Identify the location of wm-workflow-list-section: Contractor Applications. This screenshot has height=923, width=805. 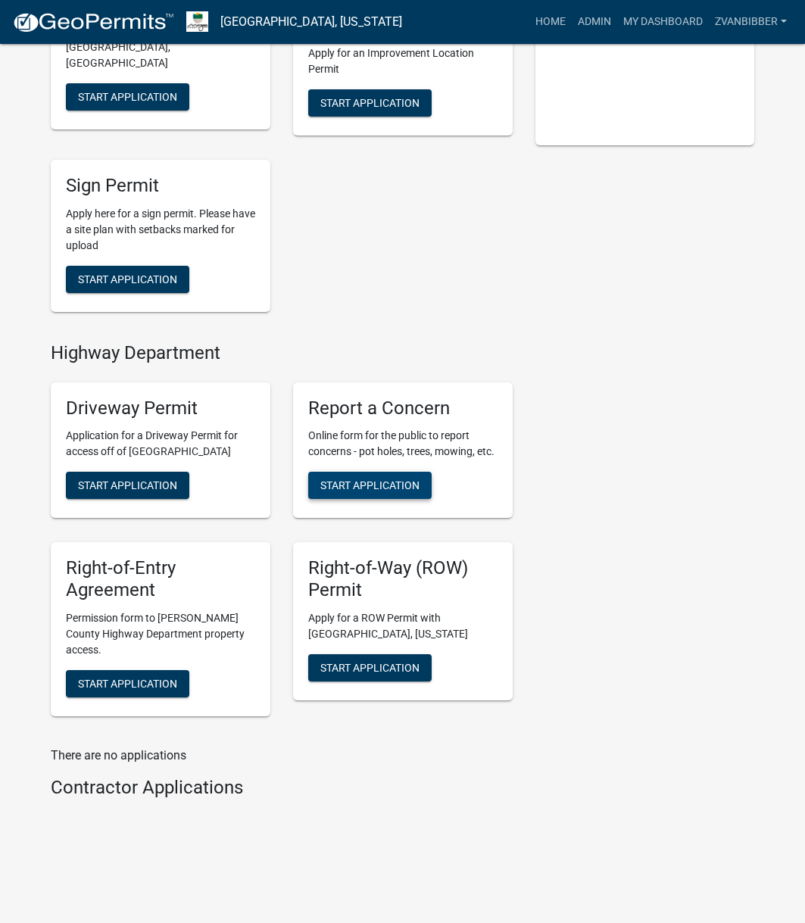
(282, 790).